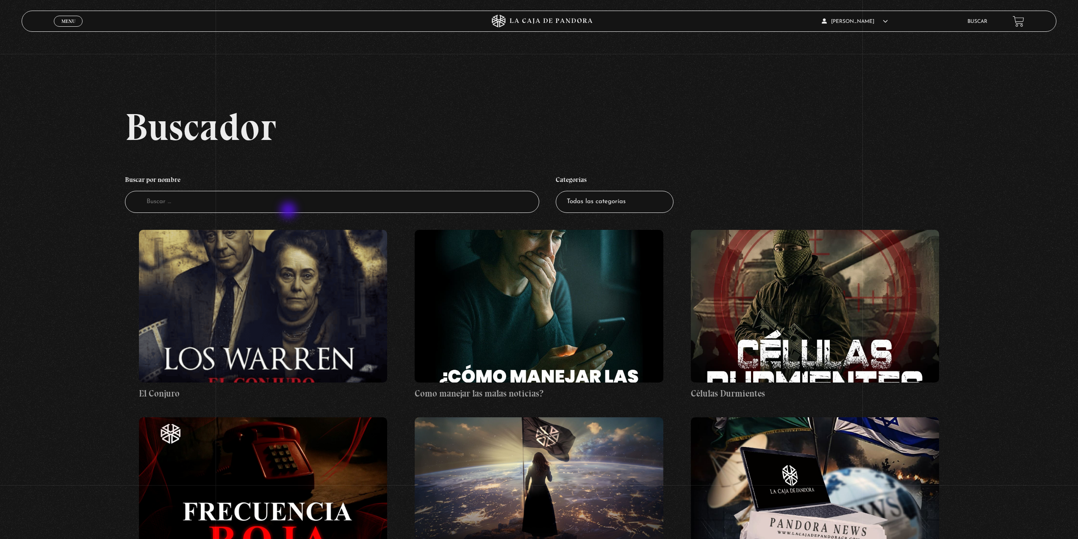 Image resolution: width=1078 pixels, height=539 pixels. Describe the element at coordinates (1019, 21) in the screenshot. I see `a: View your shopping cart` at that location.